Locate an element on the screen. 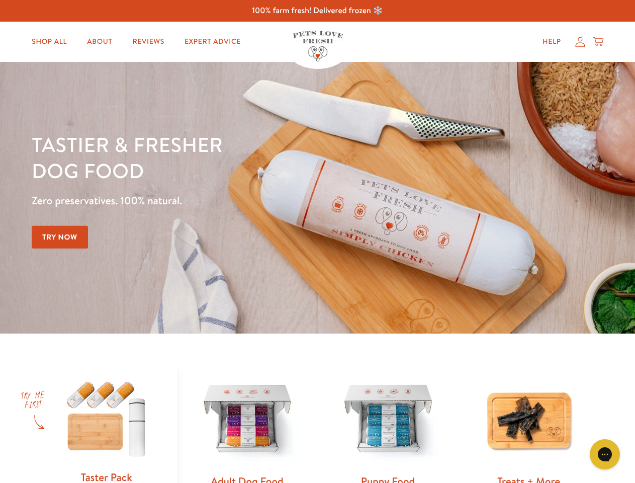 Image resolution: width=635 pixels, height=483 pixels. p: Zero preservatives. 100% natural. is located at coordinates (222, 201).